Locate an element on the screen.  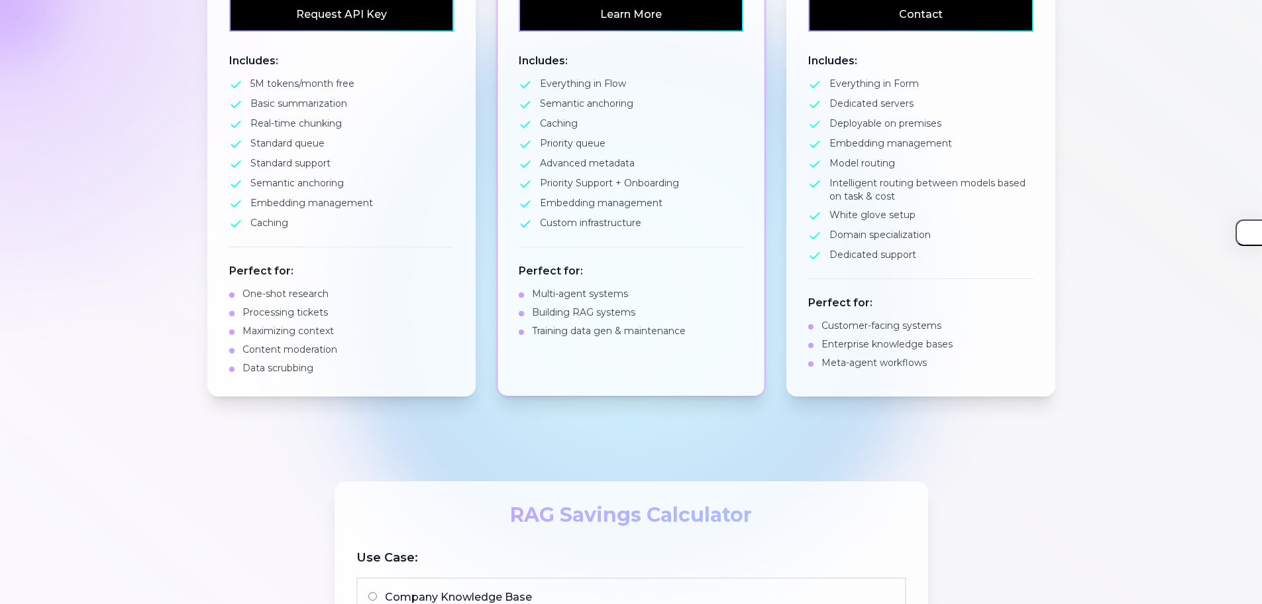
h3: Use Case: is located at coordinates (632, 557).